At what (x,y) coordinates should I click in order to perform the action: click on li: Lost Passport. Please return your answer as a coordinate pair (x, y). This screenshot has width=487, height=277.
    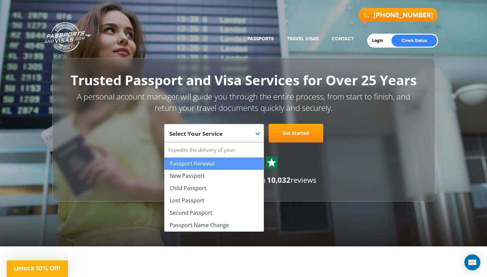
    Looking at the image, I should click on (214, 201).